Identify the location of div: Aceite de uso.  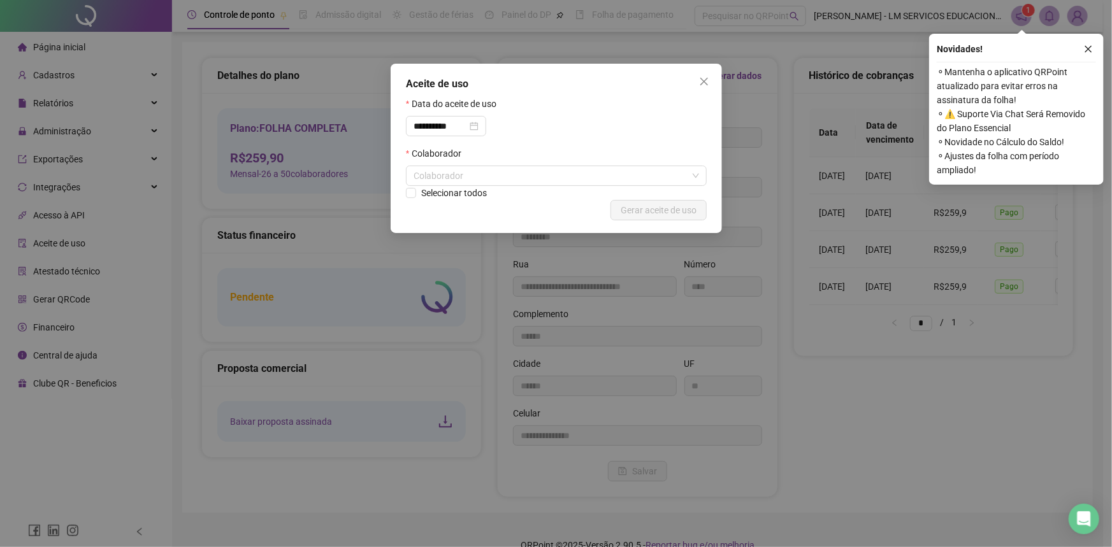
(556, 84).